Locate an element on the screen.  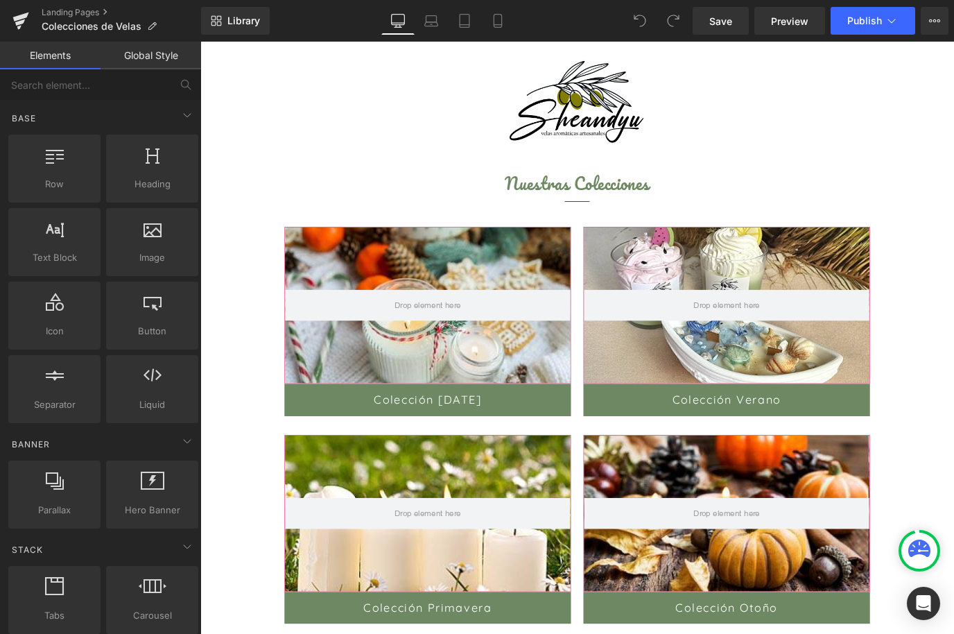
span: Banner is located at coordinates (31, 444).